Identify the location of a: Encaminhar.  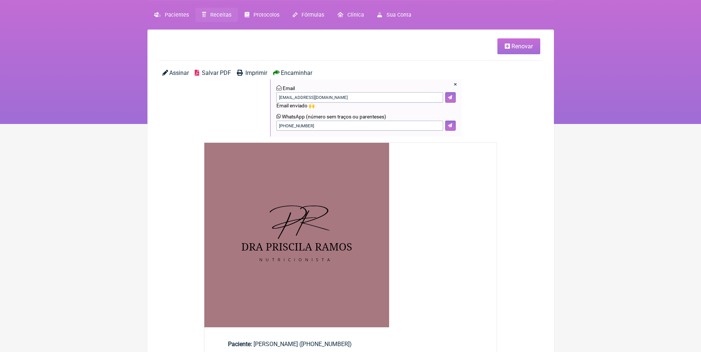
(293, 73).